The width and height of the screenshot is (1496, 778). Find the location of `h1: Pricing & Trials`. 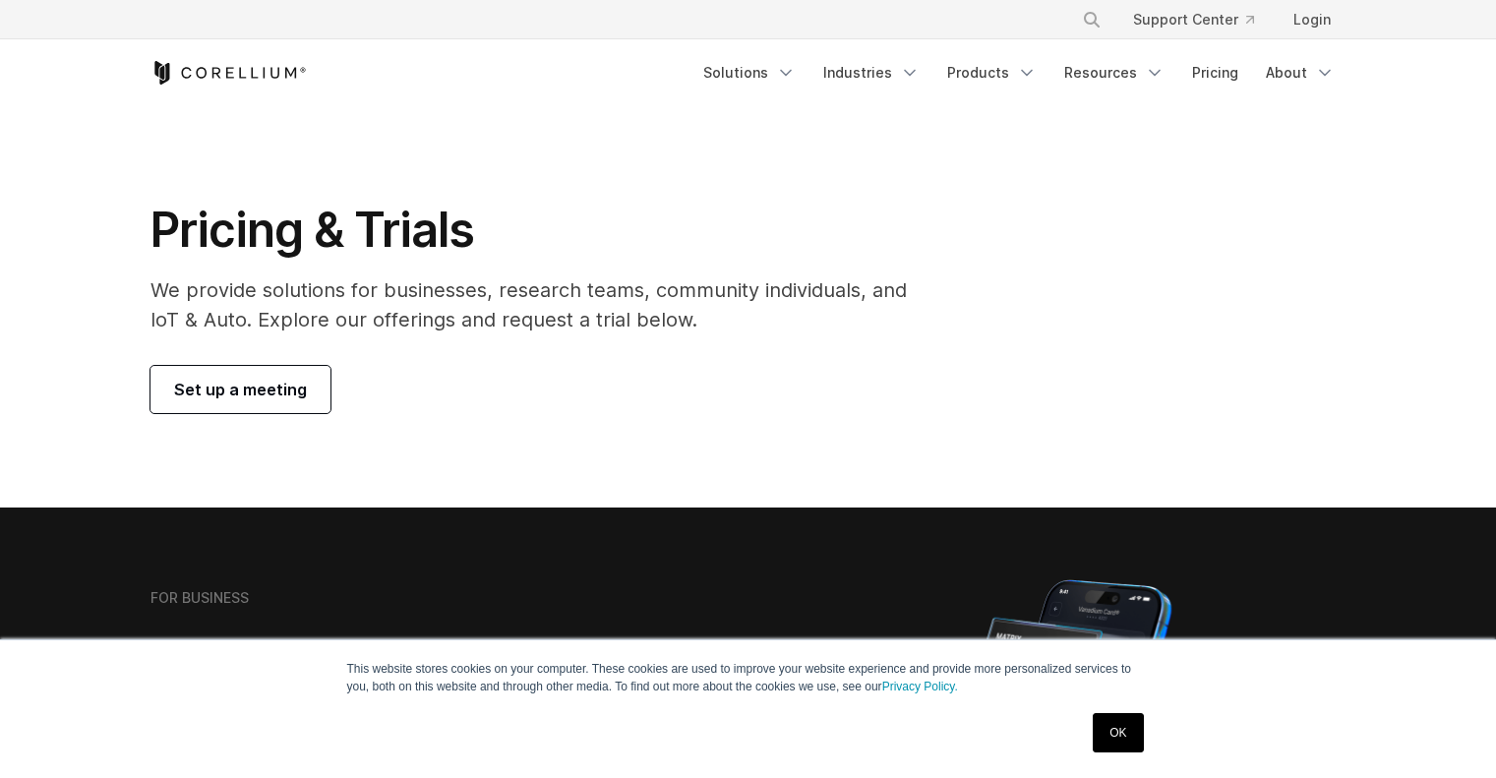

h1: Pricing & Trials is located at coordinates (542, 230).